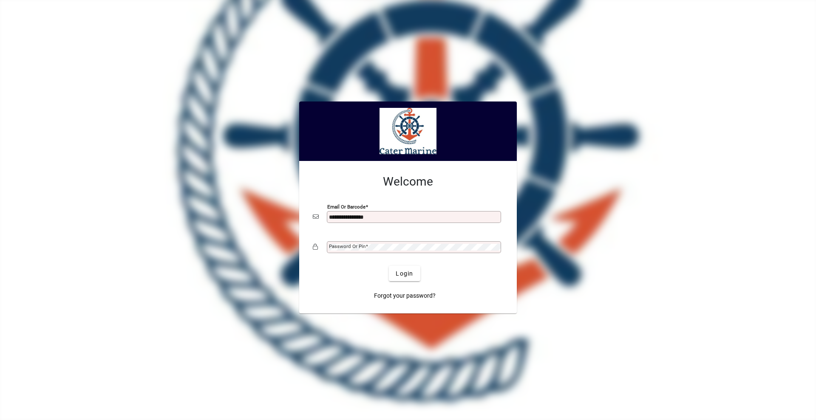  What do you see at coordinates (404, 274) in the screenshot?
I see `span: Login` at bounding box center [404, 274].